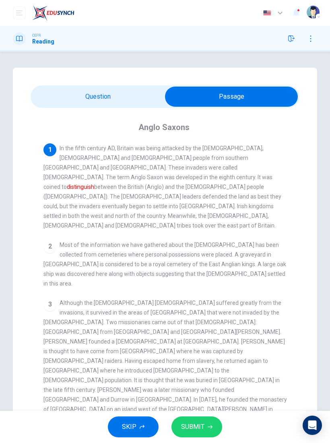 This screenshot has height=443, width=330. Describe the element at coordinates (164, 127) in the screenshot. I see `h4: Anglo Saxons` at that location.